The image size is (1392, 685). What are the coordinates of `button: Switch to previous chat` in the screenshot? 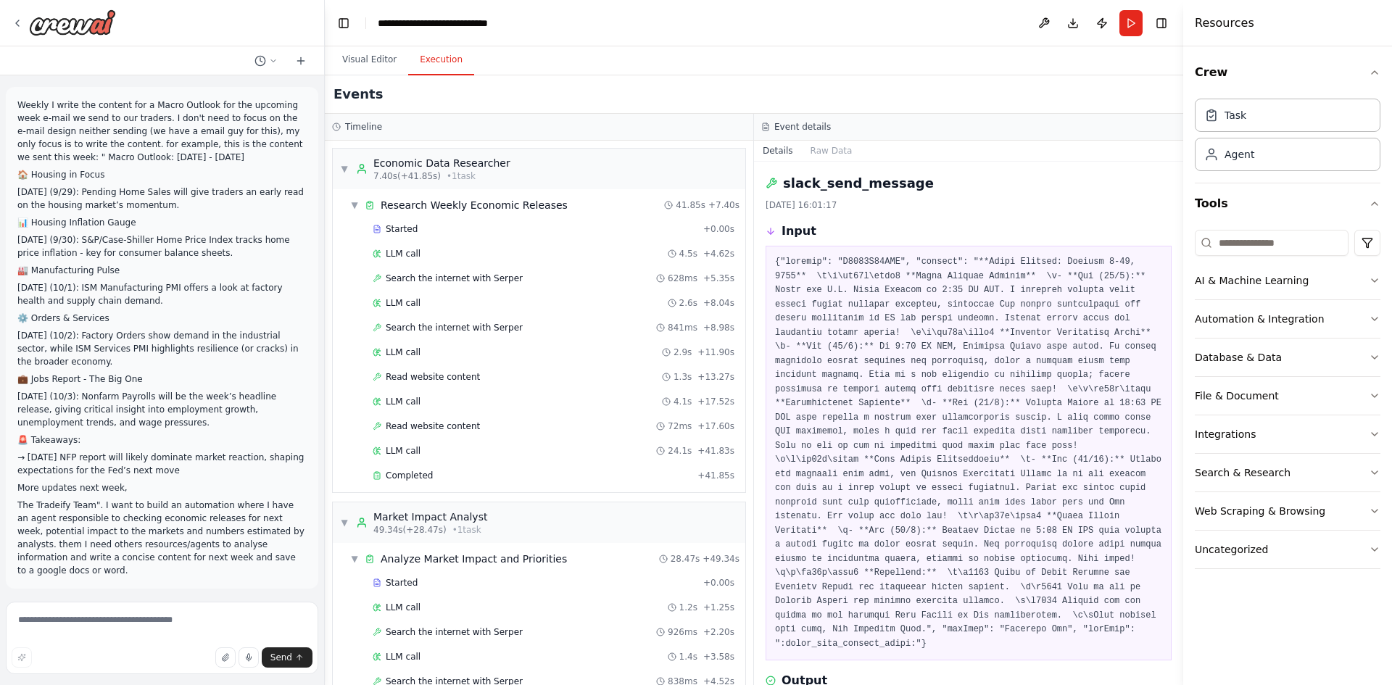 It's located at (266, 61).